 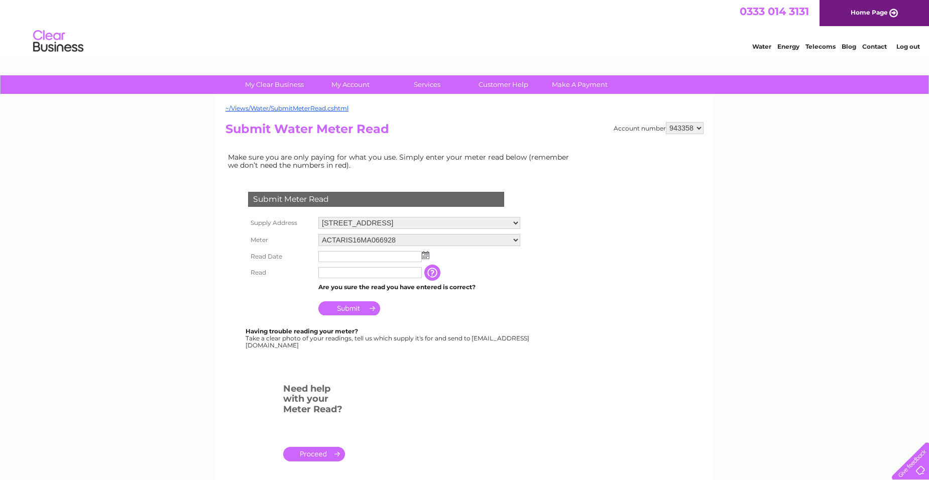 What do you see at coordinates (788, 46) in the screenshot?
I see `a: Energy` at bounding box center [788, 46].